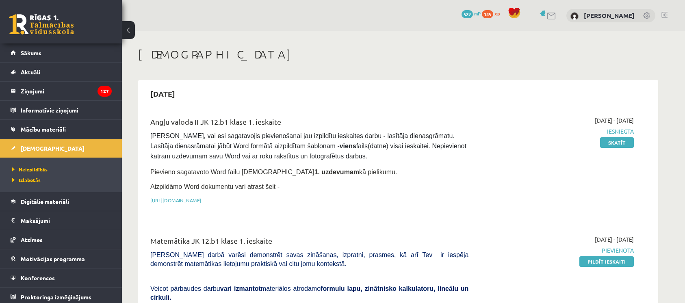 The height and width of the screenshot is (303, 685). What do you see at coordinates (557, 250) in the screenshot?
I see `span: Pievienota` at bounding box center [557, 250].